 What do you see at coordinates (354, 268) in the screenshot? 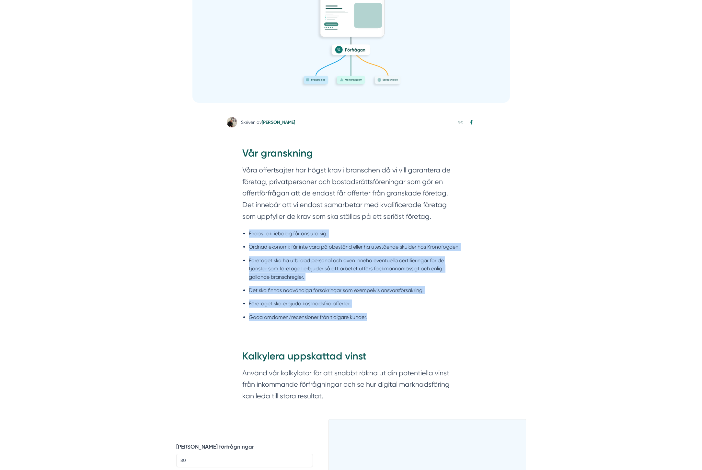
I see `li: Företaget ska ha utbildad personal och även inneha eventuella certifieringar för de tjänster som ...` at bounding box center [354, 268].